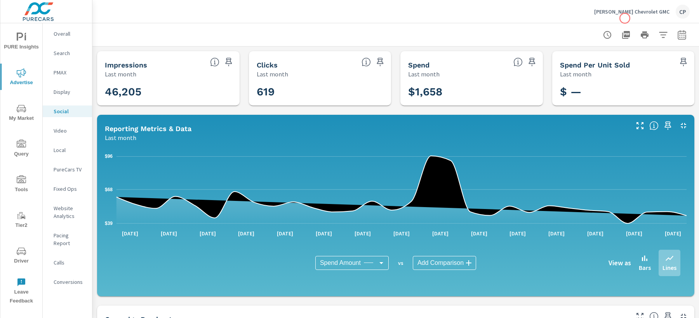  Describe the element at coordinates (669, 268) in the screenshot. I see `p: Lines` at that location.